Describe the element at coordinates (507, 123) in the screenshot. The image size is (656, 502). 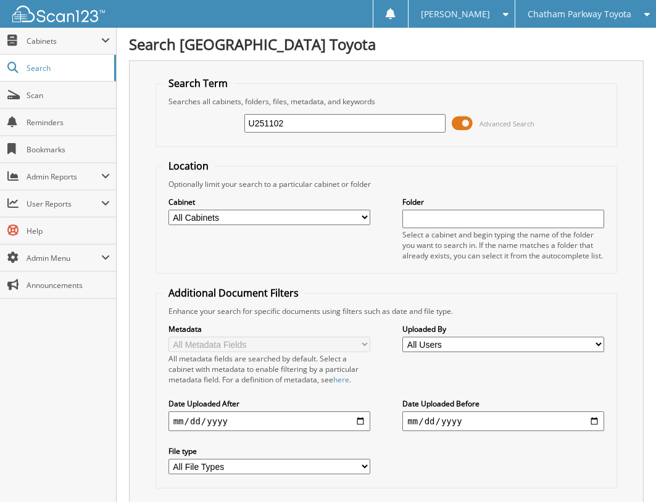
I see `span: Advanced Search` at that location.